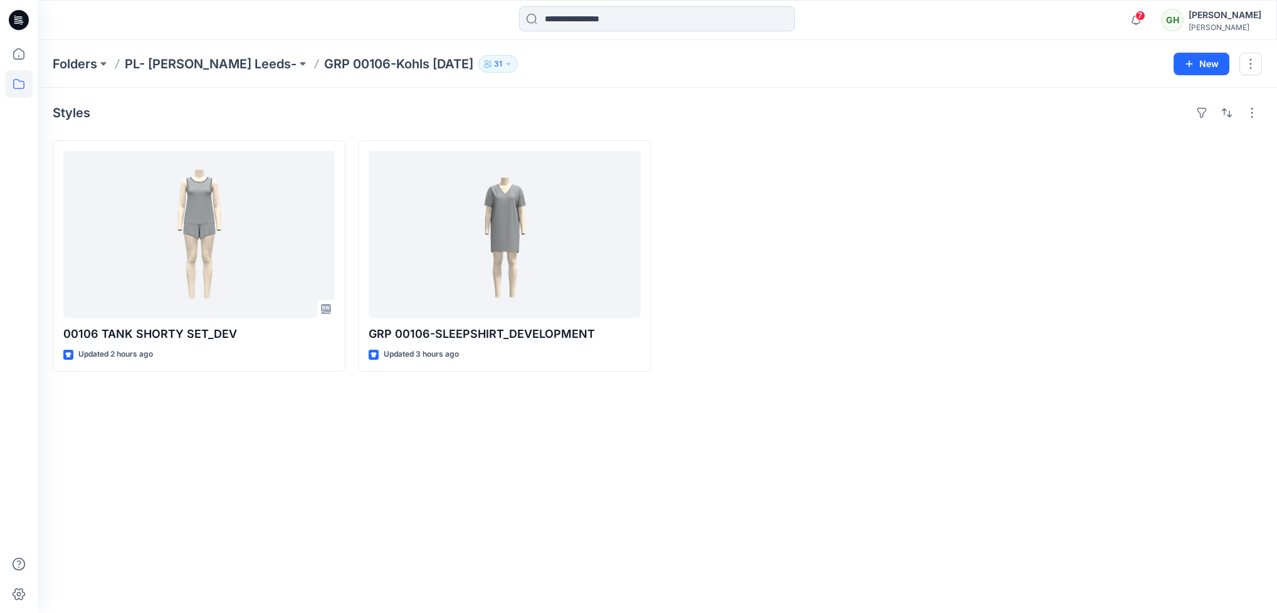 Image resolution: width=1277 pixels, height=613 pixels. Describe the element at coordinates (75, 64) in the screenshot. I see `a: Folders` at that location.